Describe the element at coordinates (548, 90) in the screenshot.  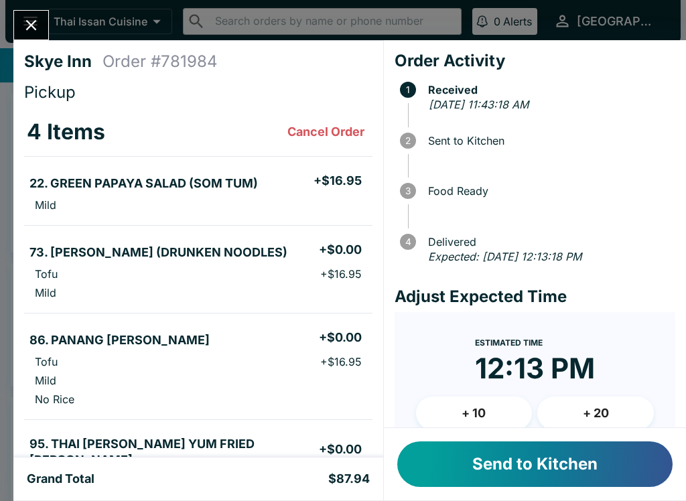
I see `span: Received` at that location.